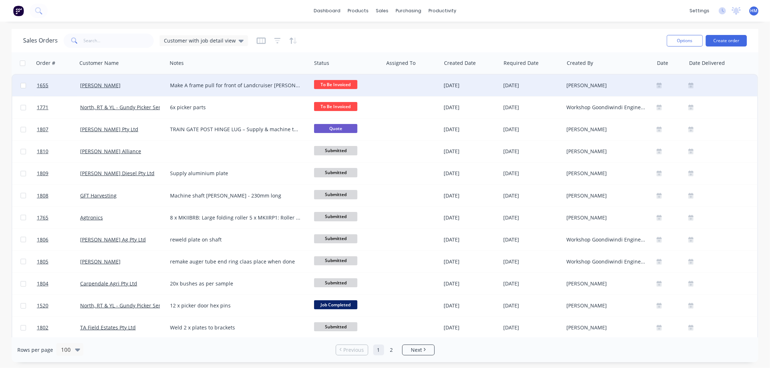 The width and height of the screenshot is (770, 368). I want to click on div: Status, so click(321, 63).